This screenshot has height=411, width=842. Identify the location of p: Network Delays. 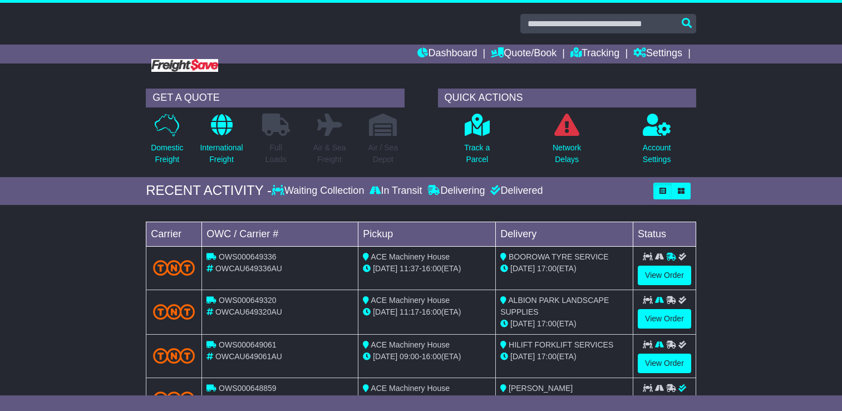
(566, 154).